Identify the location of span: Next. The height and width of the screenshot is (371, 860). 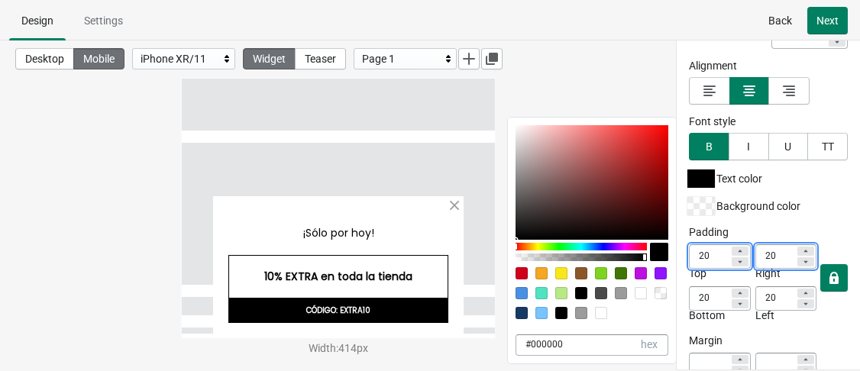
(827, 21).